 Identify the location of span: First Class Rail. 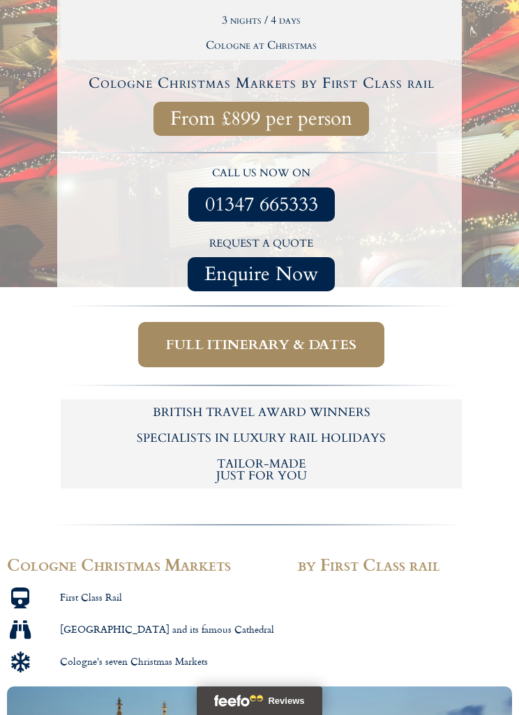
(89, 598).